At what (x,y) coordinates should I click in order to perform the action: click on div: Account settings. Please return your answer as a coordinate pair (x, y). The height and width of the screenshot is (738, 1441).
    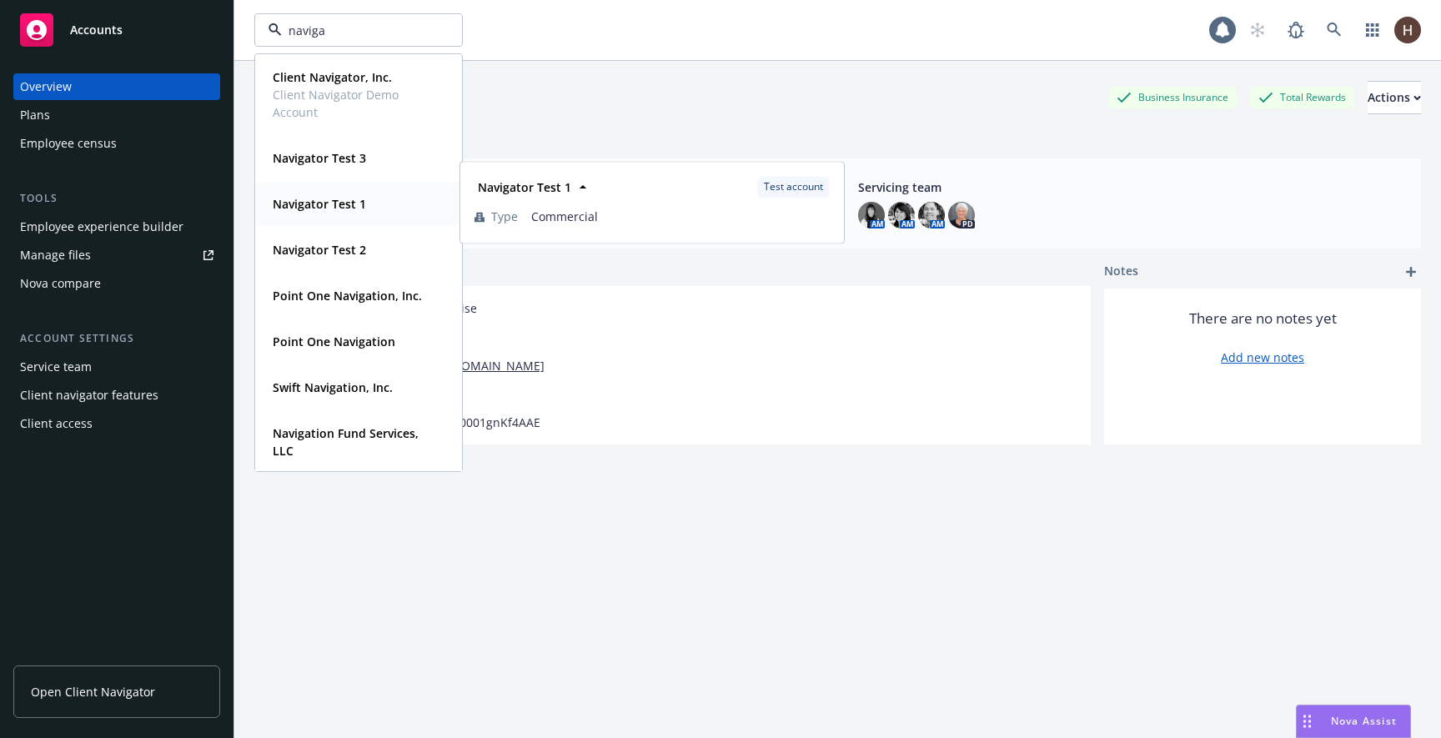
    Looking at the image, I should click on (117, 339).